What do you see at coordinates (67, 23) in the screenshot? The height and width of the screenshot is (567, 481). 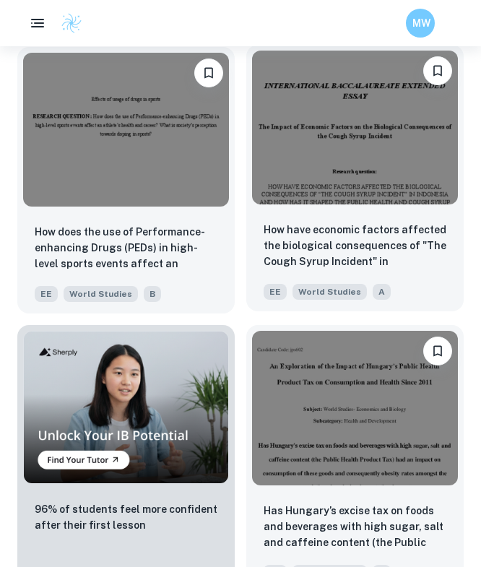 I see `a: Clastify logo` at bounding box center [67, 23].